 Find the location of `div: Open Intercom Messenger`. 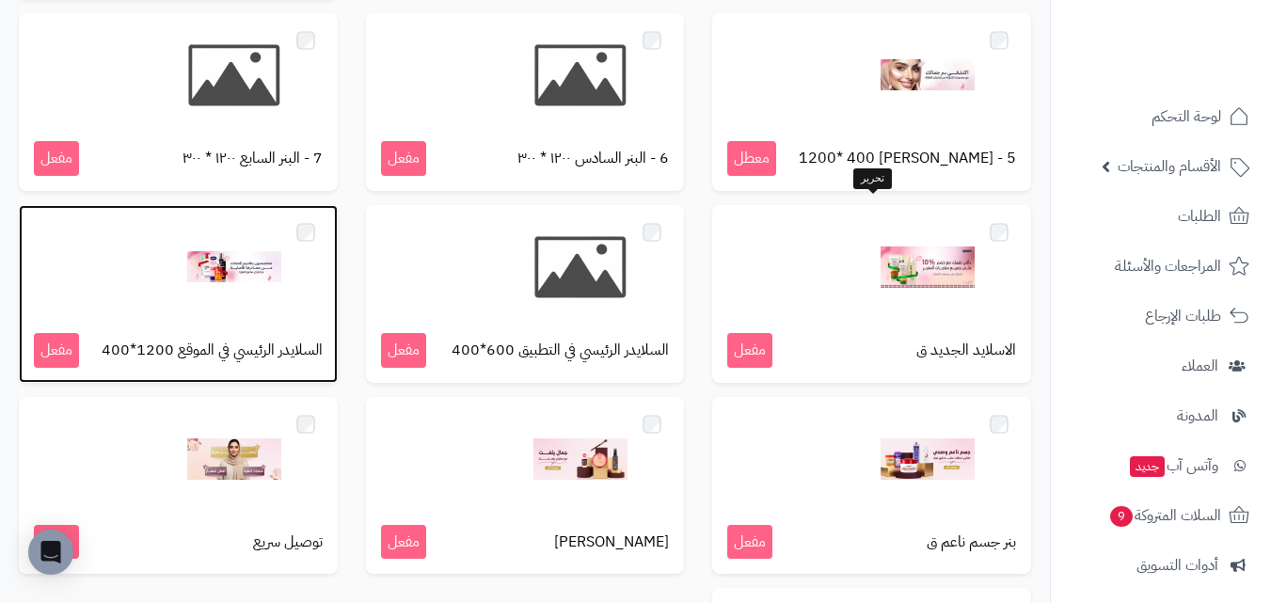

div: Open Intercom Messenger is located at coordinates (51, 552).